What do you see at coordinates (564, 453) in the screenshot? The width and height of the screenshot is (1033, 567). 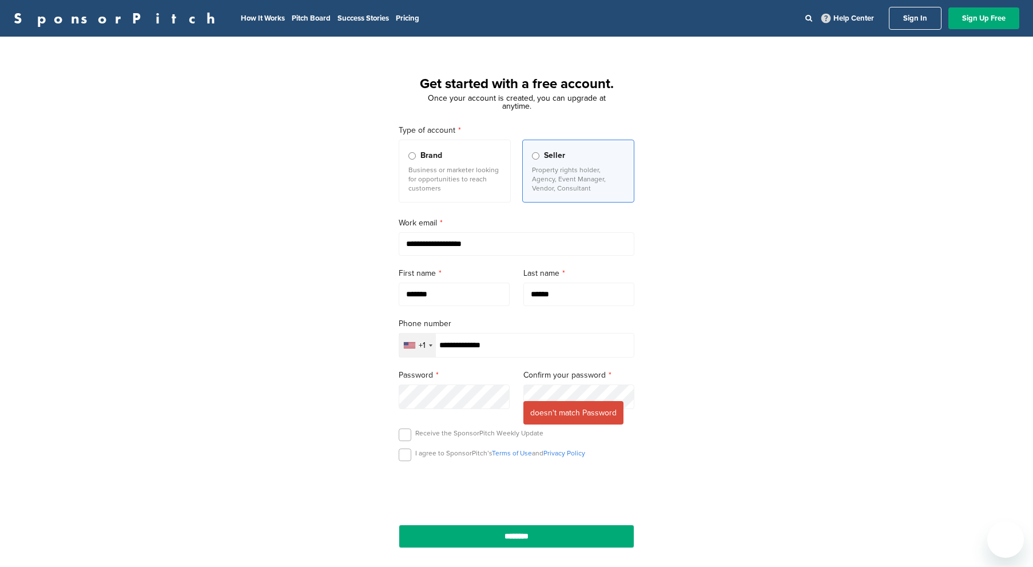 I see `a: Privacy Policy` at bounding box center [564, 453].